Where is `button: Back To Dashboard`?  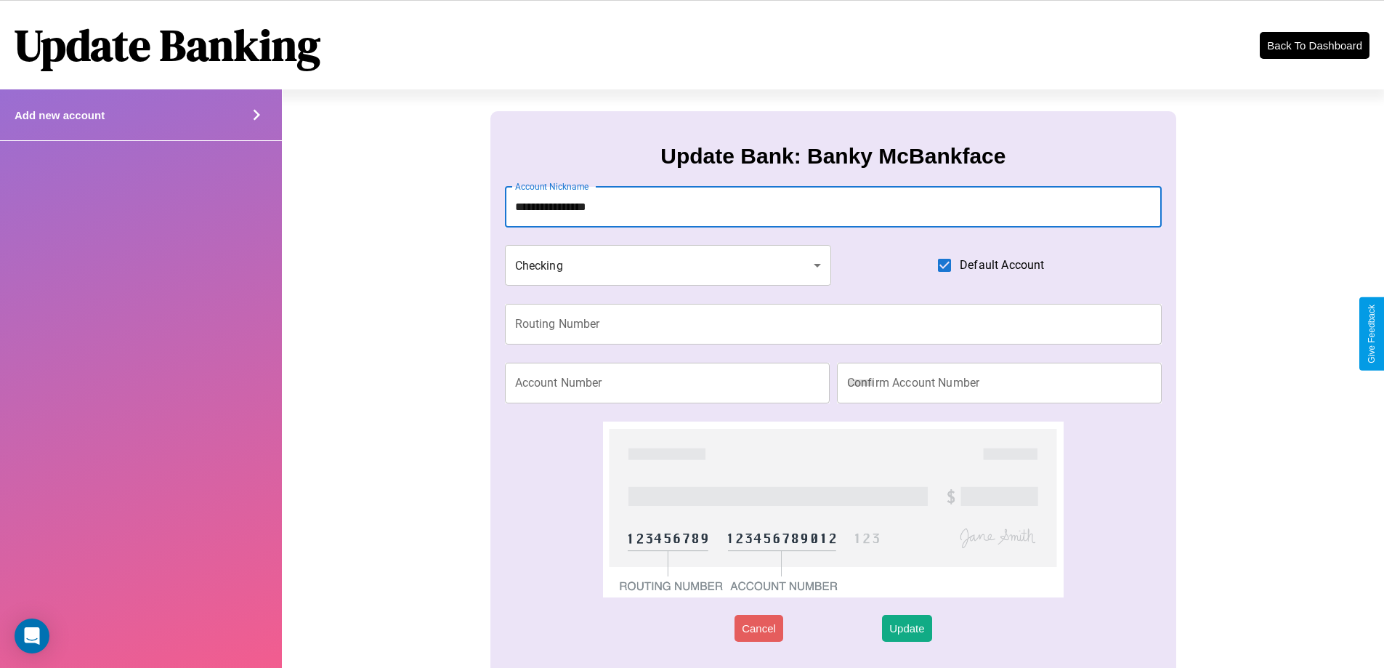 button: Back To Dashboard is located at coordinates (1314, 45).